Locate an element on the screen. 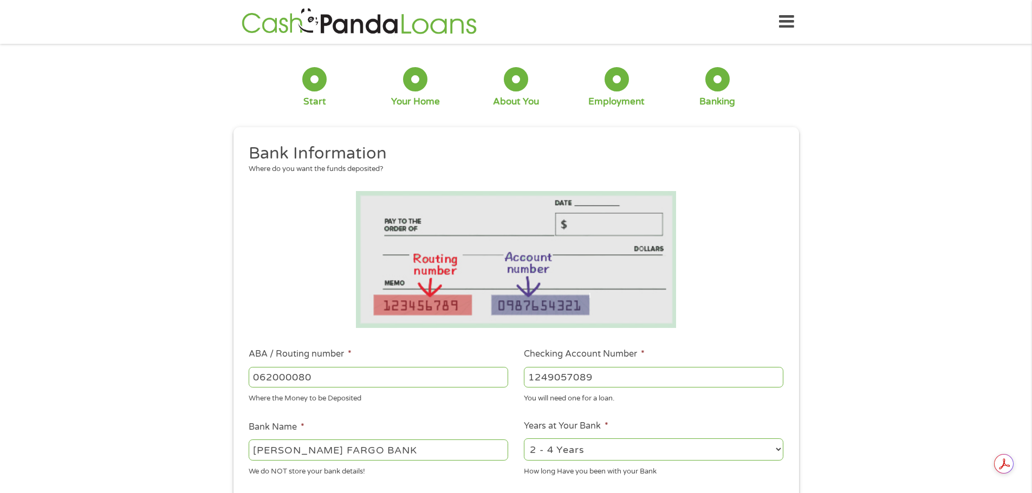 The width and height of the screenshot is (1032, 493). h2: Bank Information is located at coordinates (512, 154).